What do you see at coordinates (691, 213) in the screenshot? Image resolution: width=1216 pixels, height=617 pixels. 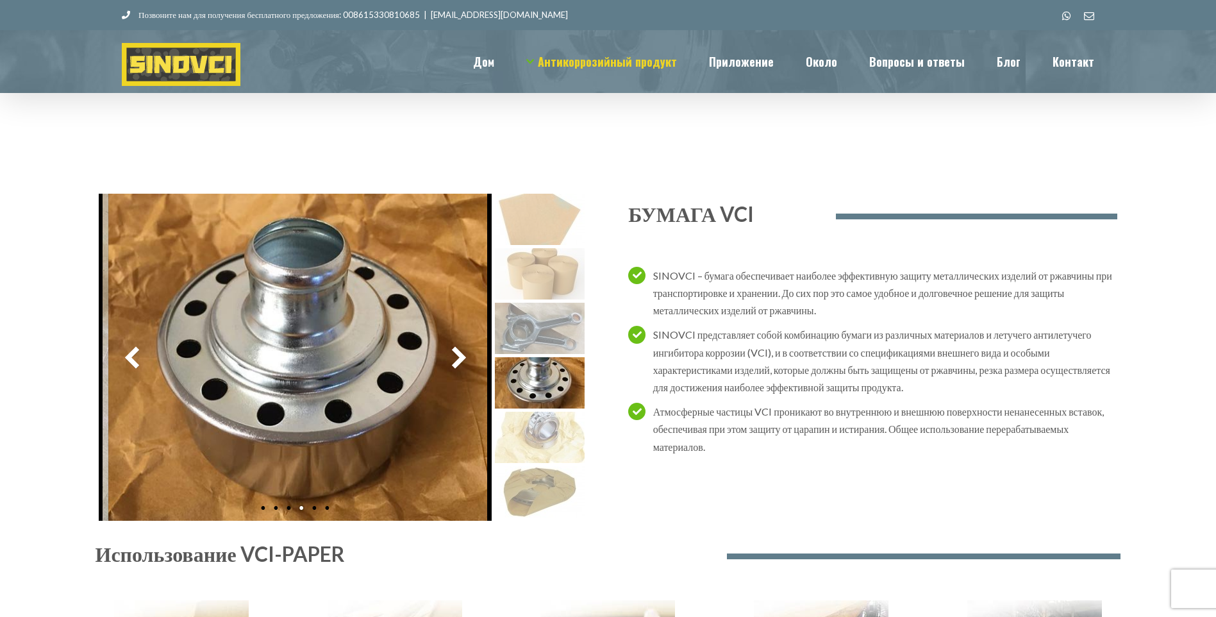 I see `span: БУМАГА VCI` at bounding box center [691, 213].